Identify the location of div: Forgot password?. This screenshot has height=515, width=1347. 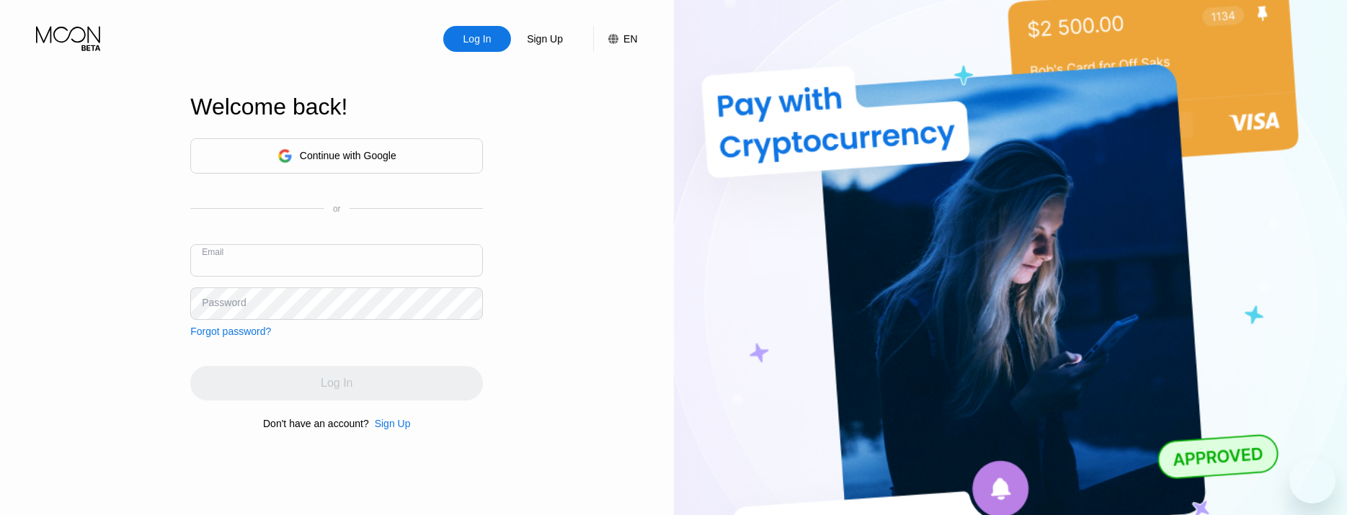
(231, 332).